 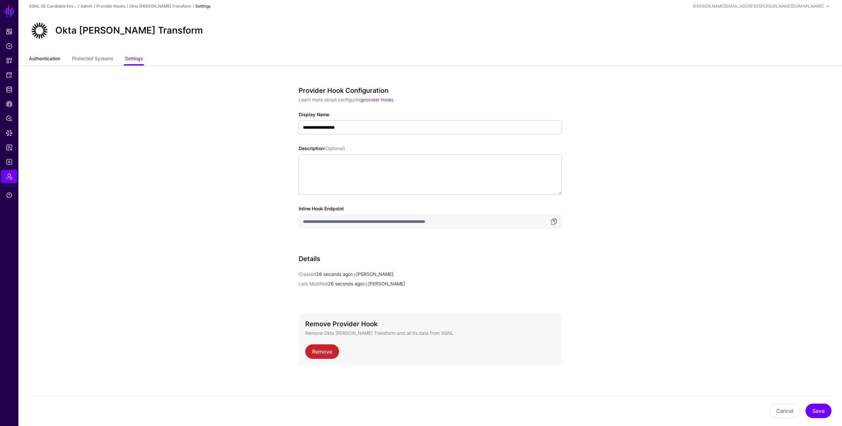 What do you see at coordinates (9, 61) in the screenshot?
I see `span: Snippets` at bounding box center [9, 61].